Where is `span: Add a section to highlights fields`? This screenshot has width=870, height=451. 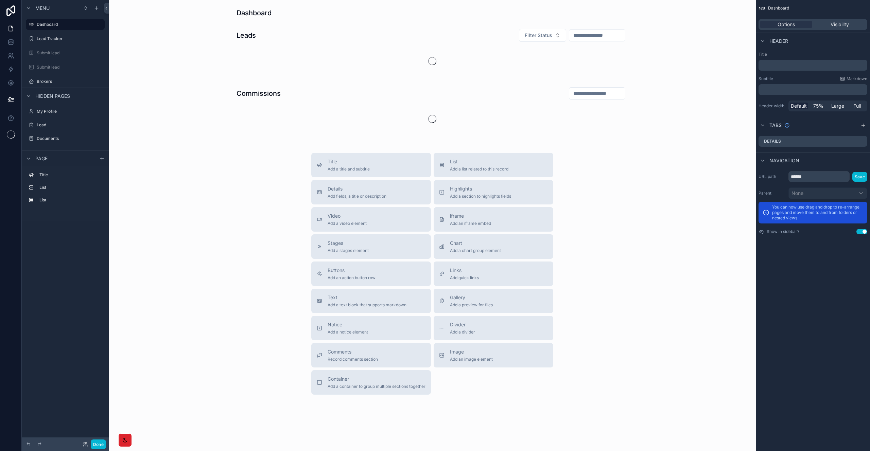
span: Add a section to highlights fields is located at coordinates (481, 196).